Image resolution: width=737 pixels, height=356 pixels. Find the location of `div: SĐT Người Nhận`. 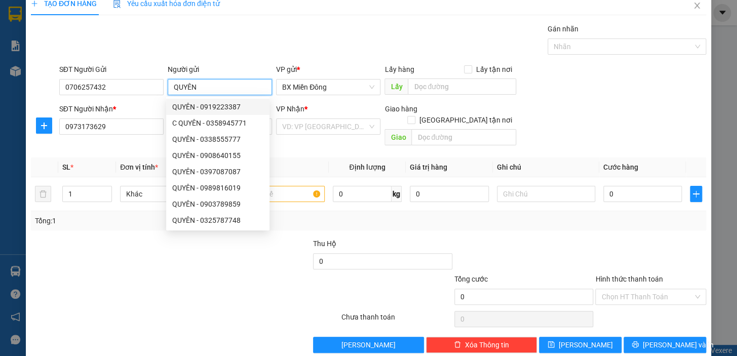

div: SĐT Người Nhận is located at coordinates (111, 109).